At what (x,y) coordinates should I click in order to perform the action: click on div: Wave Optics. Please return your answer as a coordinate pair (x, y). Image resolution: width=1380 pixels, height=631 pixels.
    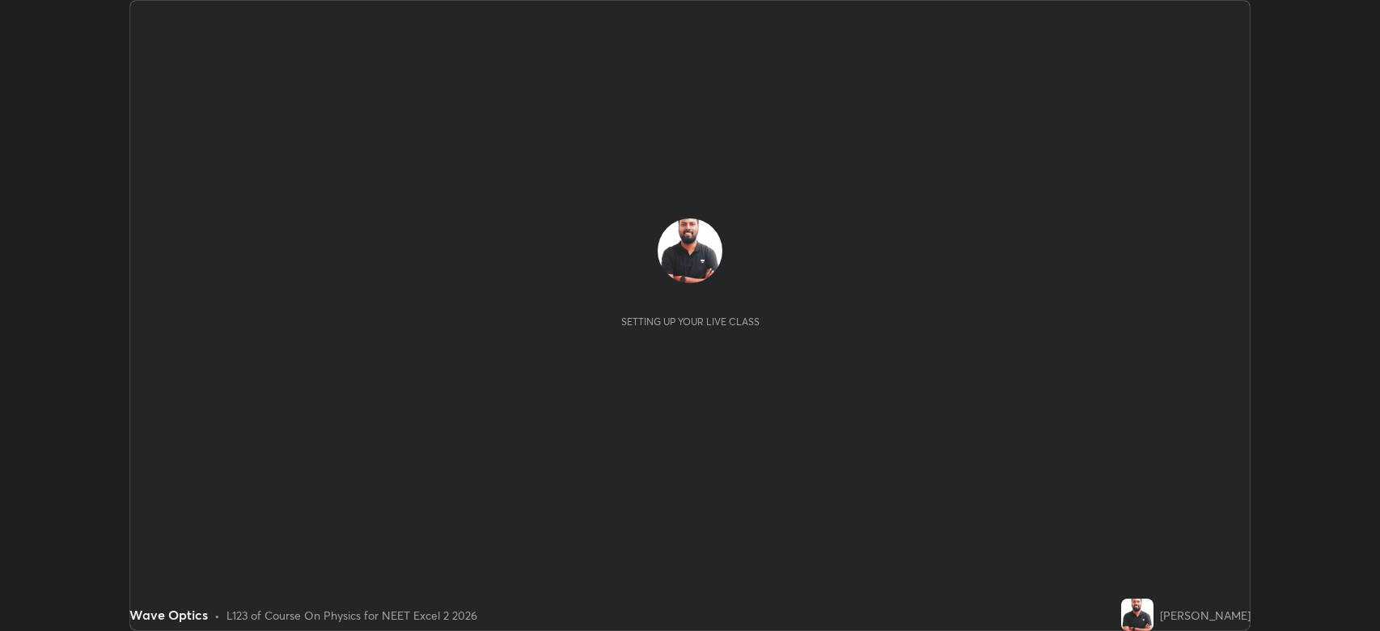
    Looking at the image, I should click on (168, 615).